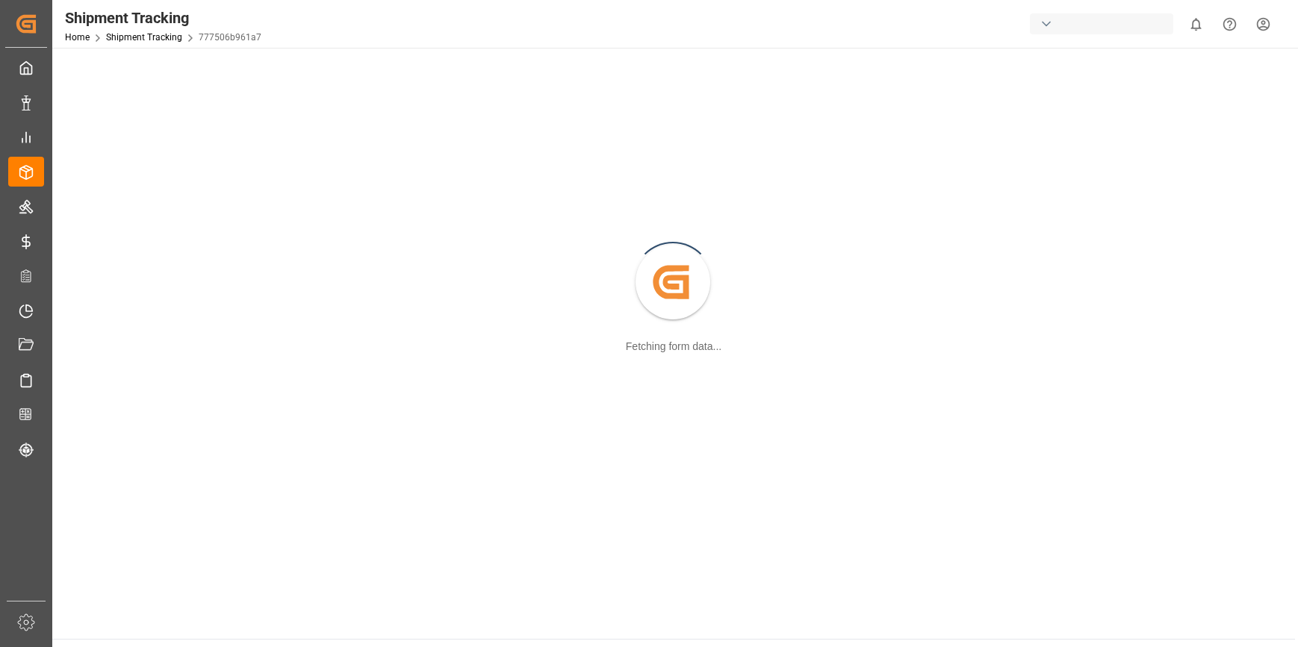 The width and height of the screenshot is (1298, 647). I want to click on div: Shipment Tracking, so click(163, 18).